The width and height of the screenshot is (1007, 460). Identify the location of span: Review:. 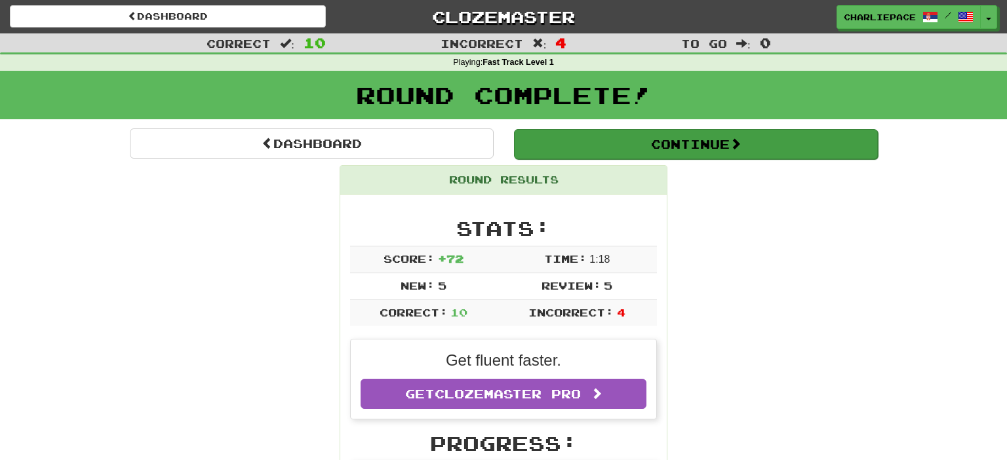
(571, 285).